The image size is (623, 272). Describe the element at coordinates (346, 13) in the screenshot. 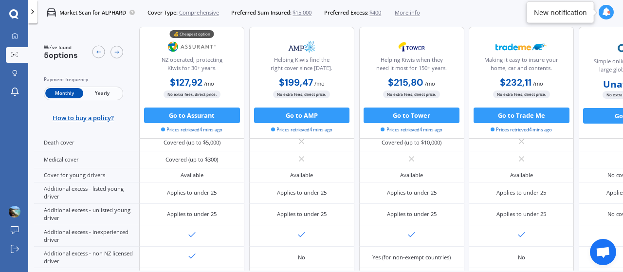

I see `span: Preferred Excess:` at that location.